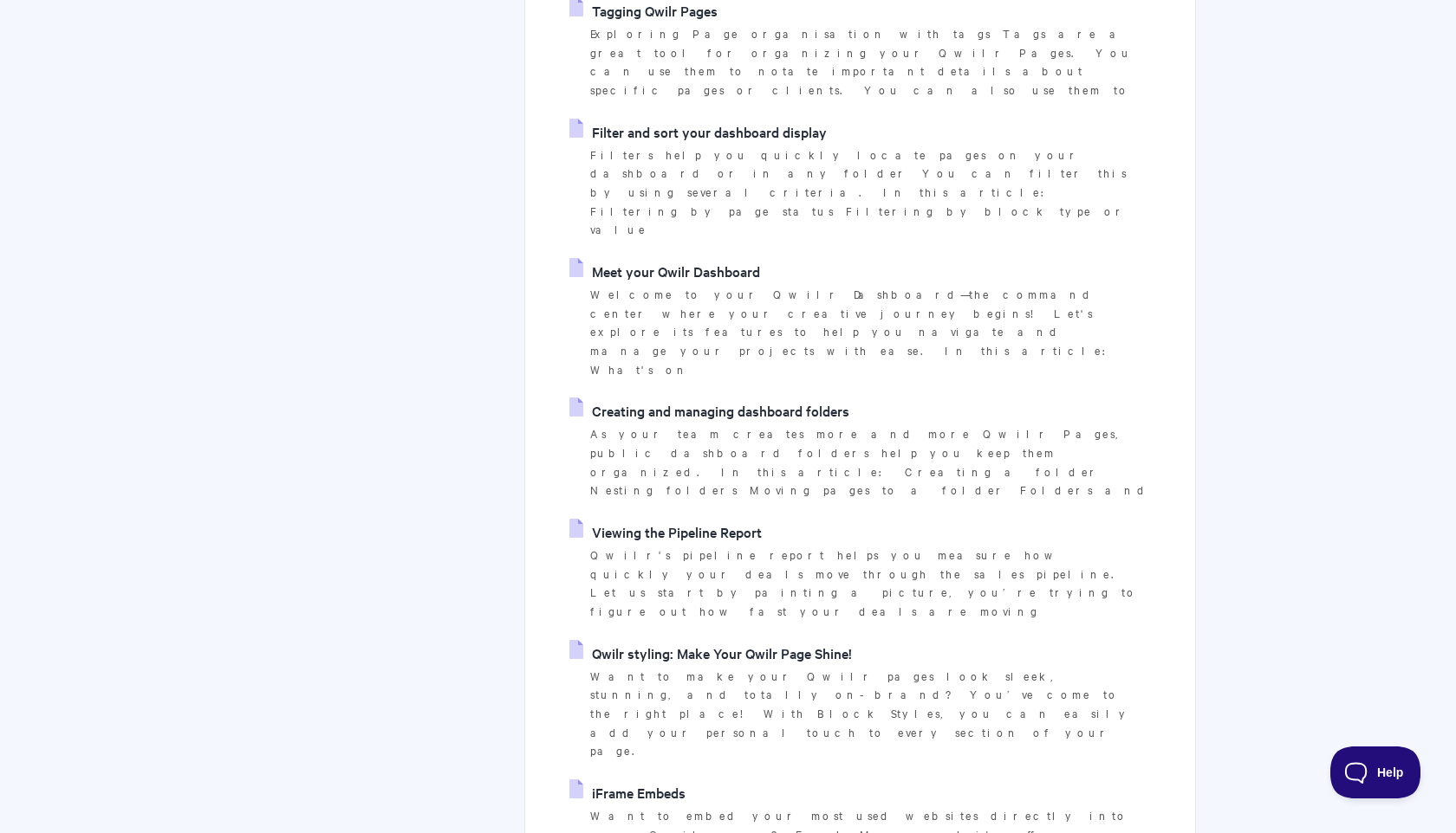 This screenshot has width=1456, height=833. What do you see at coordinates (871, 62) in the screenshot?
I see `p: Exploring Page organisation with tags Tags are a great tool for organizing your Qwilr Pages. You ...` at bounding box center [871, 62].